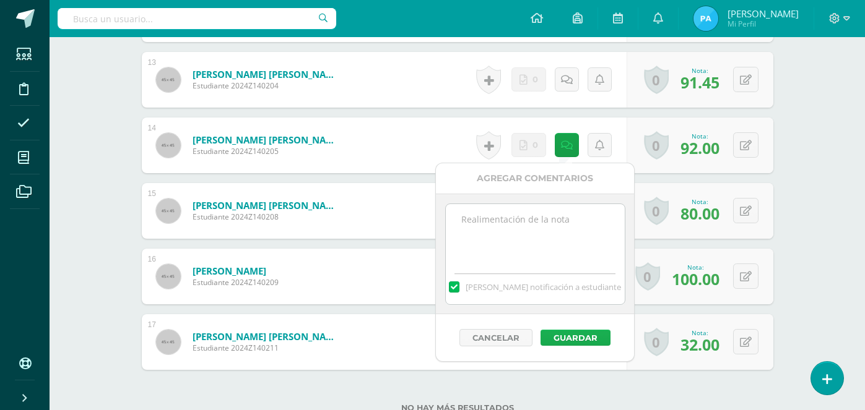 Image resolution: width=865 pixels, height=410 pixels. I want to click on div: Agregar Comentarios, so click(535, 178).